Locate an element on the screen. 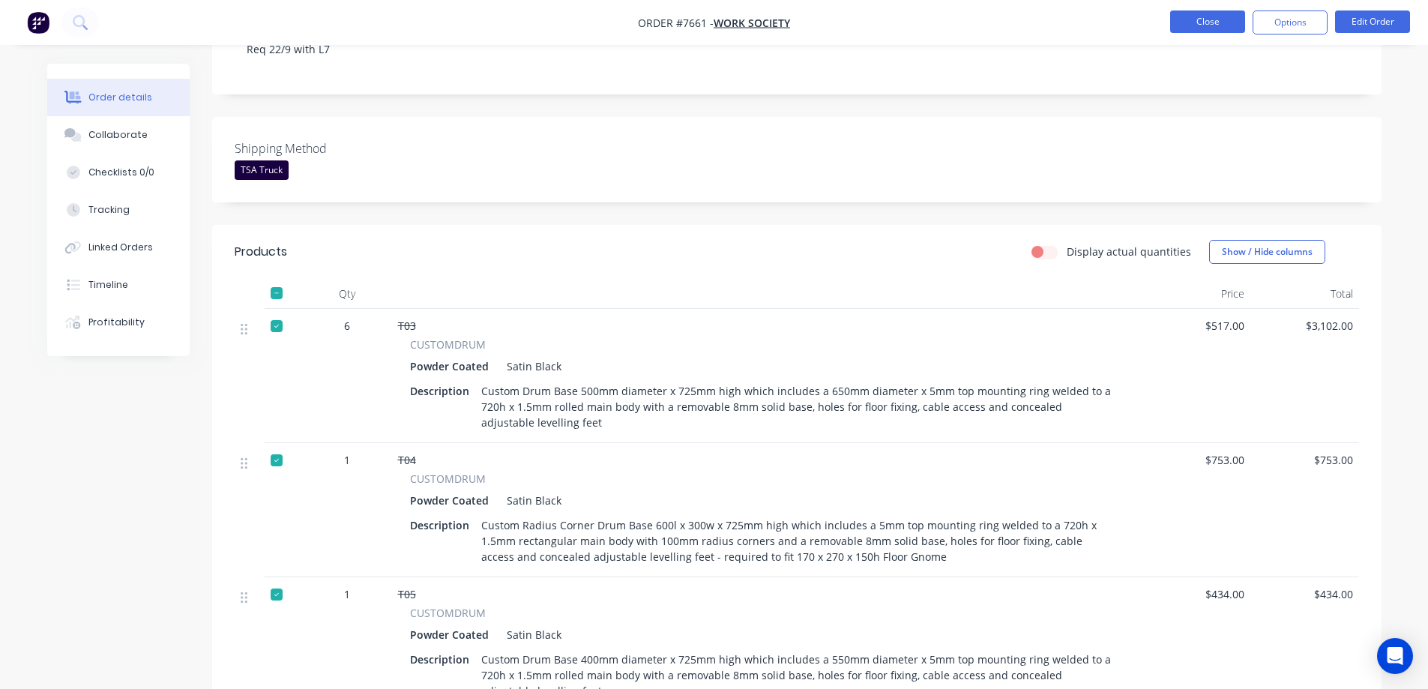 The image size is (1428, 689). span: T05 is located at coordinates (407, 594).